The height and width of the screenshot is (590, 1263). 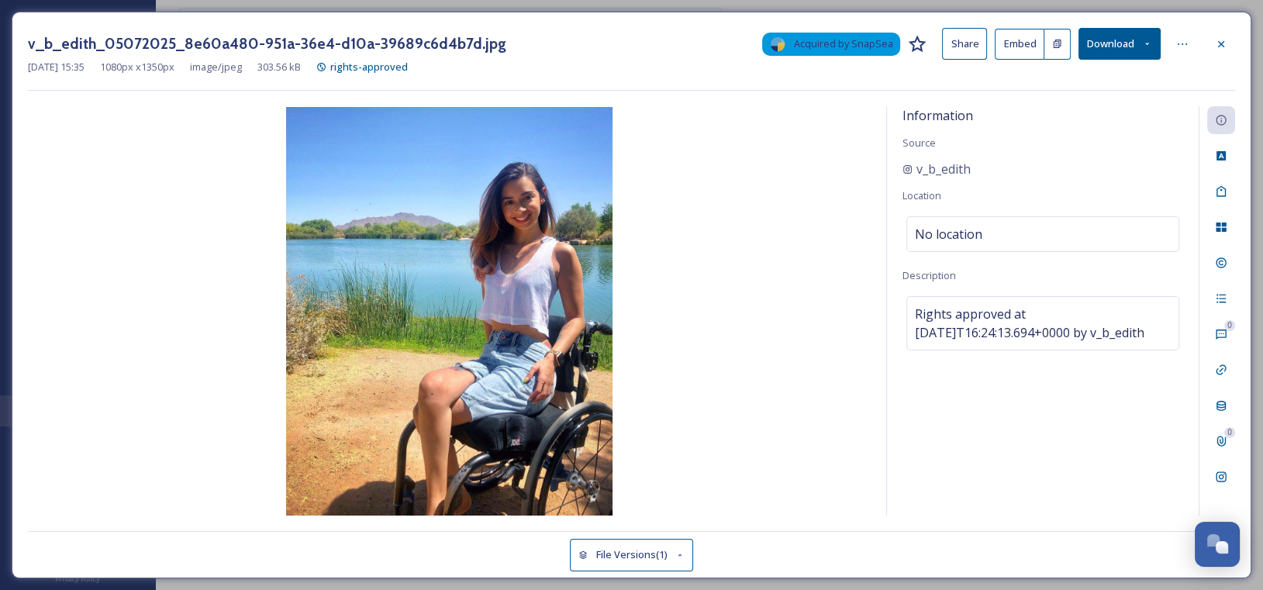 What do you see at coordinates (778, 44) in the screenshot?
I see `img: snapsea-logo.png` at bounding box center [778, 44].